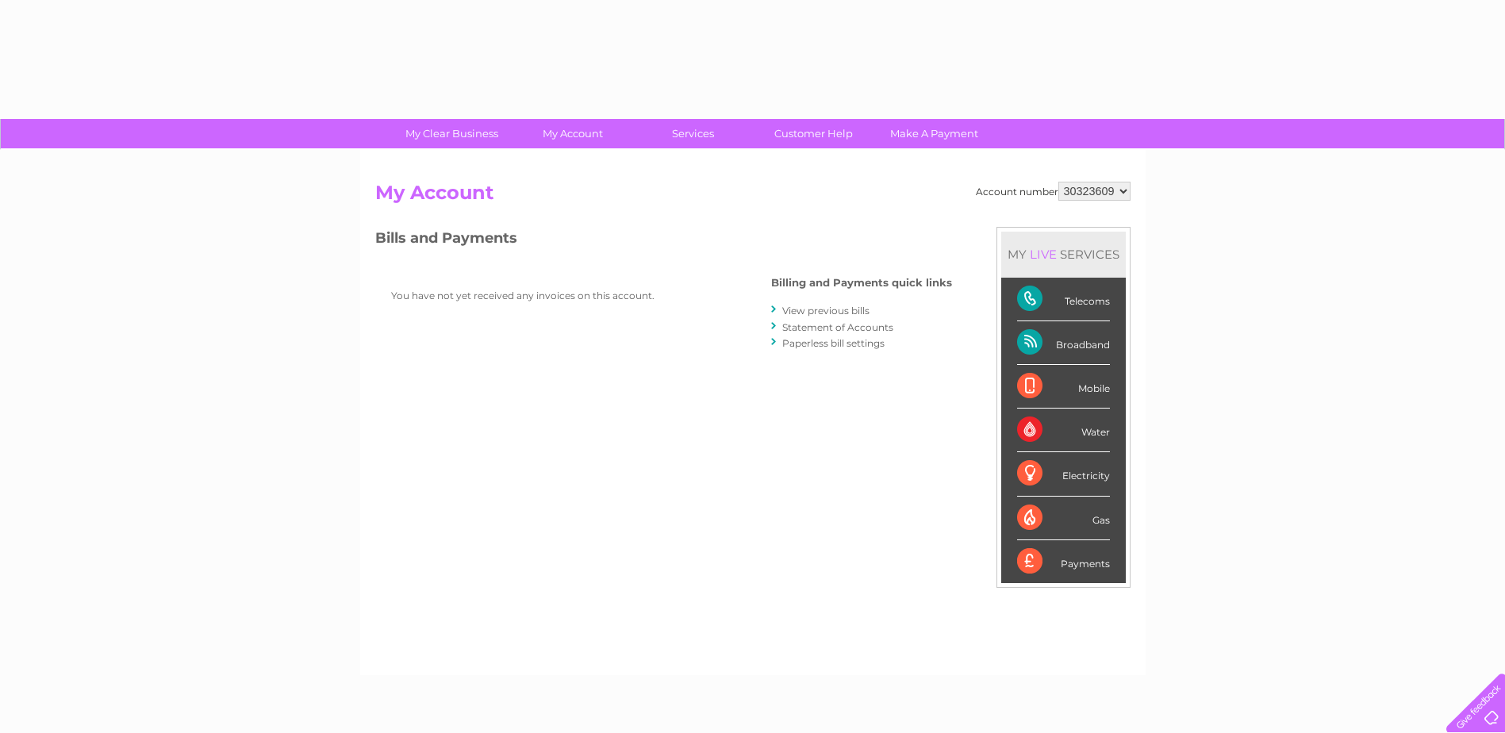 The width and height of the screenshot is (1505, 733). Describe the element at coordinates (838, 327) in the screenshot. I see `a: Statement of Accounts` at that location.